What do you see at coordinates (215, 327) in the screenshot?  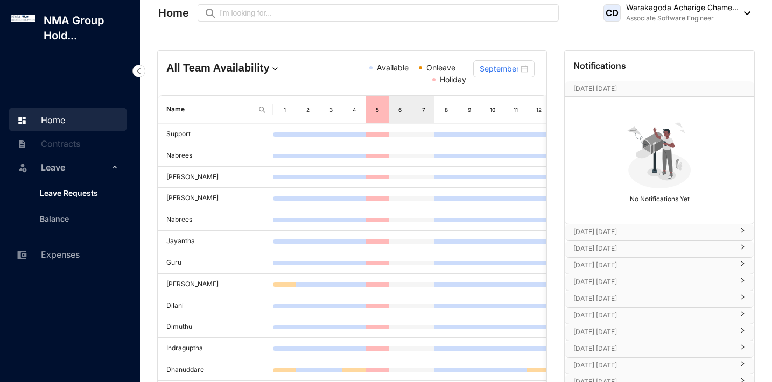 I see `td: Dimuthu` at bounding box center [215, 327].